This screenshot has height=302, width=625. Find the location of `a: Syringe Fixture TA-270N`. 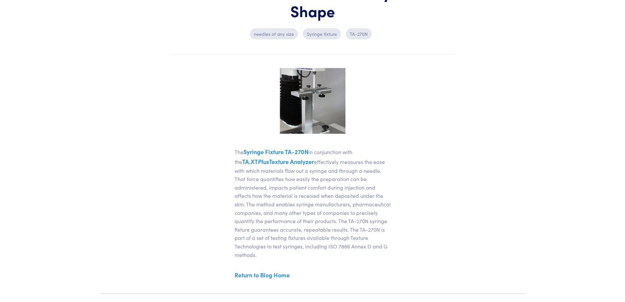

a: Syringe Fixture TA-270N is located at coordinates (276, 151).